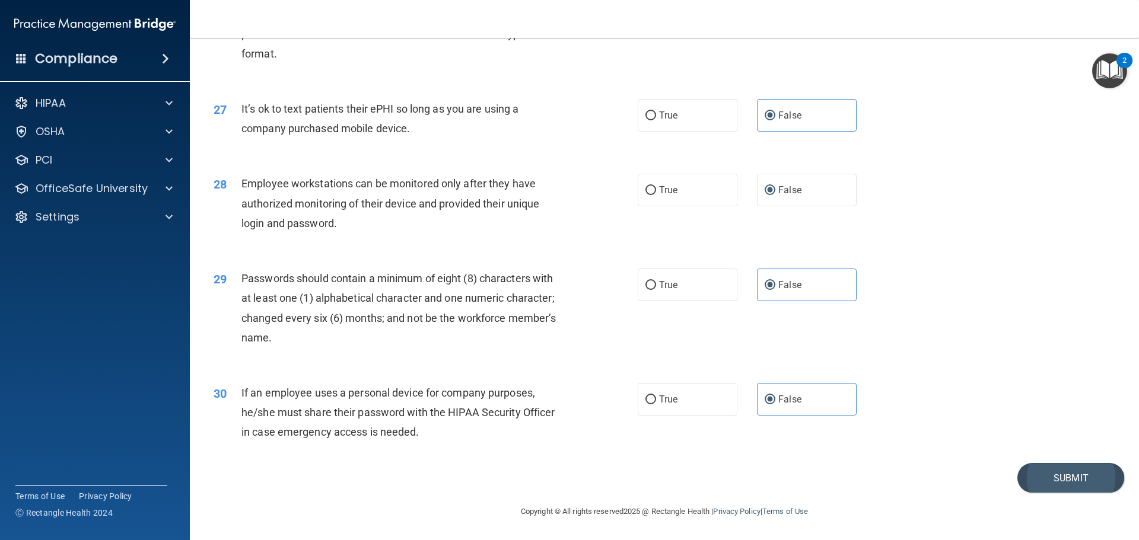 The height and width of the screenshot is (540, 1139). Describe the element at coordinates (50, 132) in the screenshot. I see `p: OSHA` at that location.